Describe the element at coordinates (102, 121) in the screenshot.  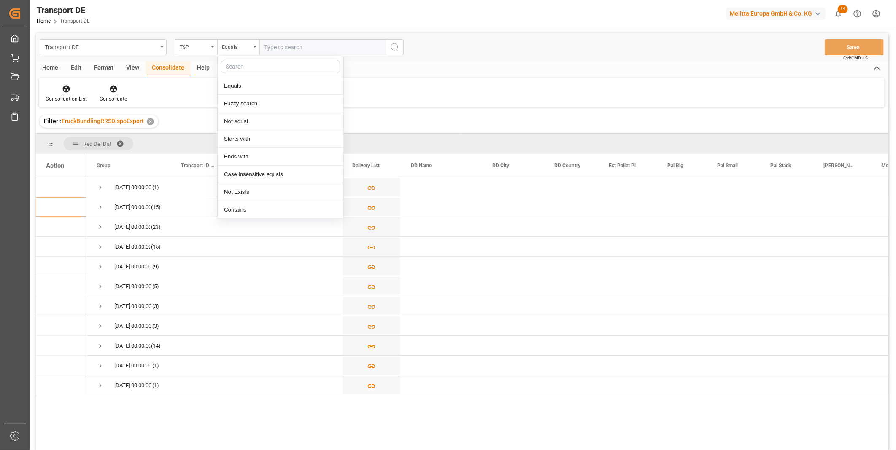
I see `span: TruckBundlingRRSDispoExport` at that location.